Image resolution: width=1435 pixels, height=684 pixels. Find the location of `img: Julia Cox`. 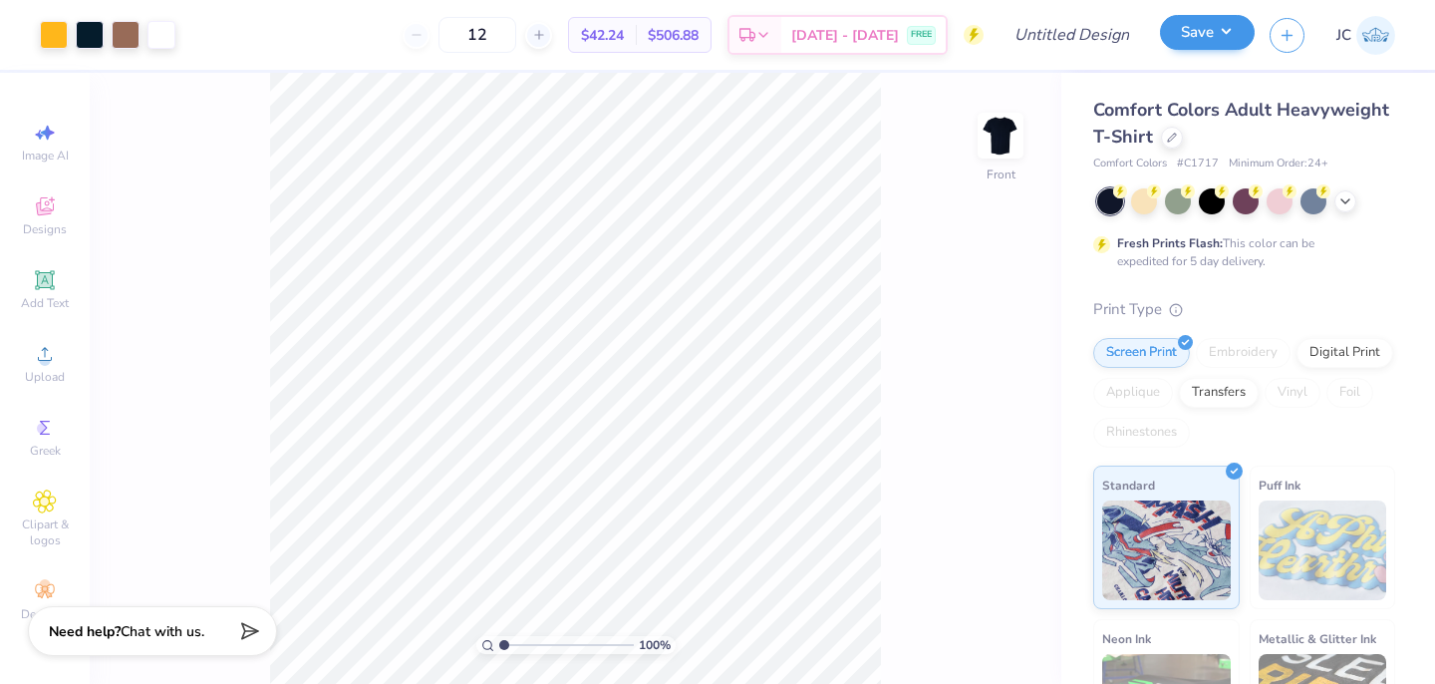

img: Julia Cox is located at coordinates (1376, 35).